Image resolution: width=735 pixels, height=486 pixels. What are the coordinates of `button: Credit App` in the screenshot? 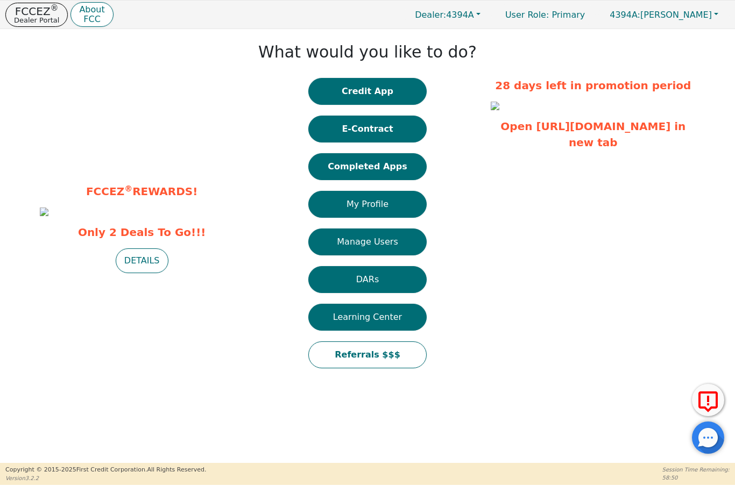 It's located at (367, 91).